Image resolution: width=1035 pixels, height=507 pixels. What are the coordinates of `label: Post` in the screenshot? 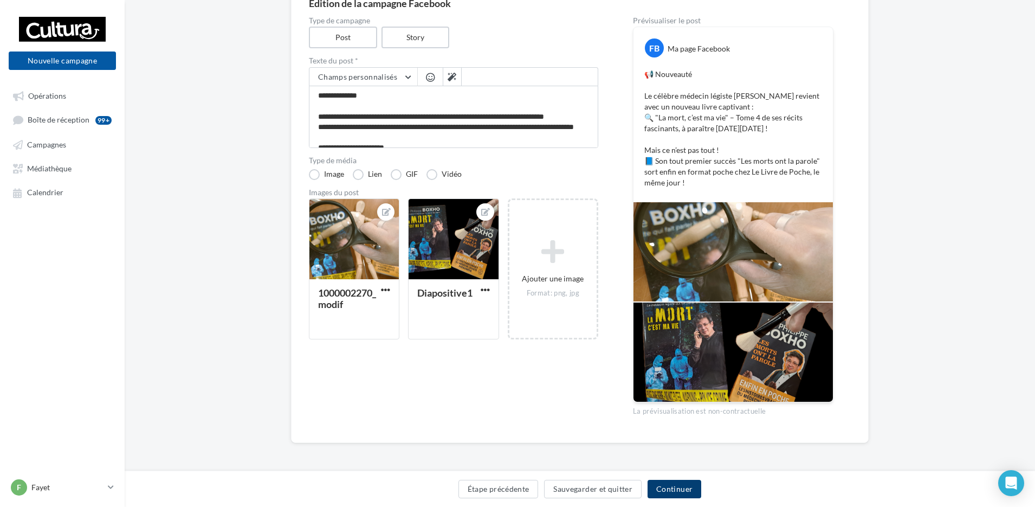 It's located at (343, 37).